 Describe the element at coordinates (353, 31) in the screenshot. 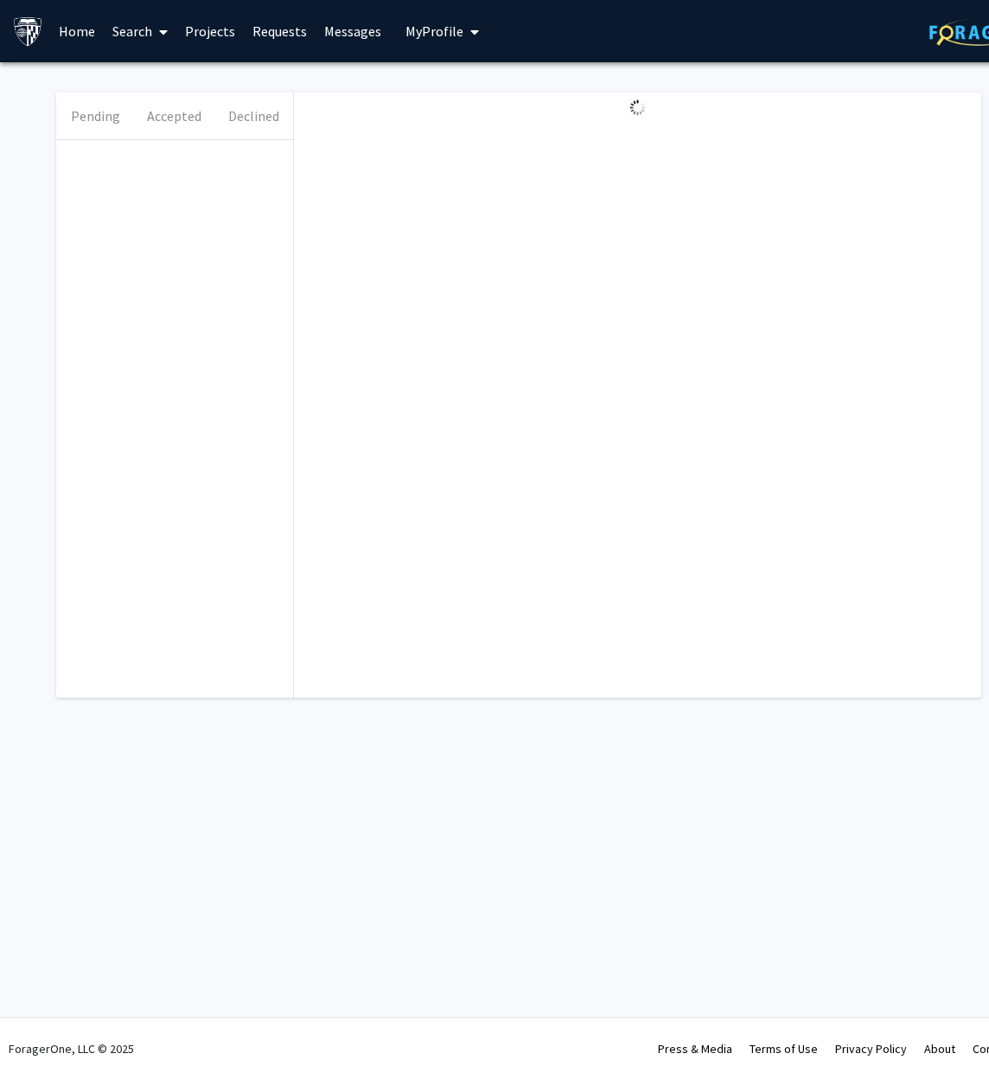

I see `a: Messages` at that location.